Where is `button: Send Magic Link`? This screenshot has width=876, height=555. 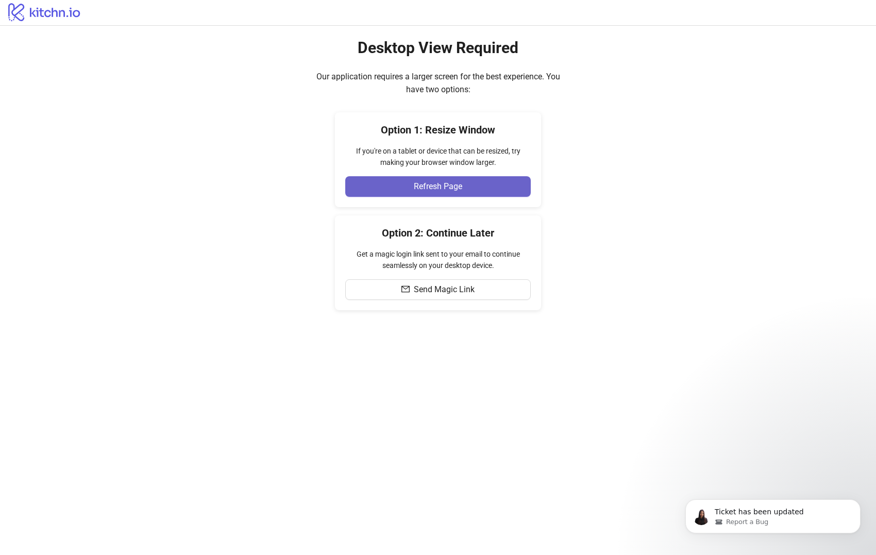 button: Send Magic Link is located at coordinates (438, 290).